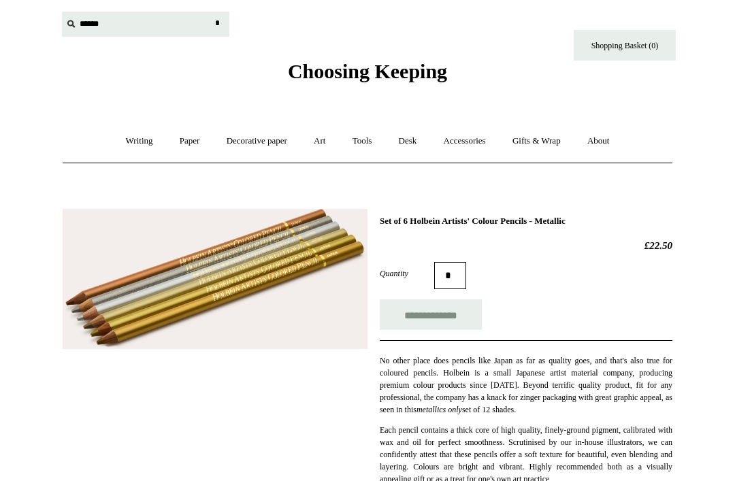  I want to click on a: Choosing Keeping, so click(368, 76).